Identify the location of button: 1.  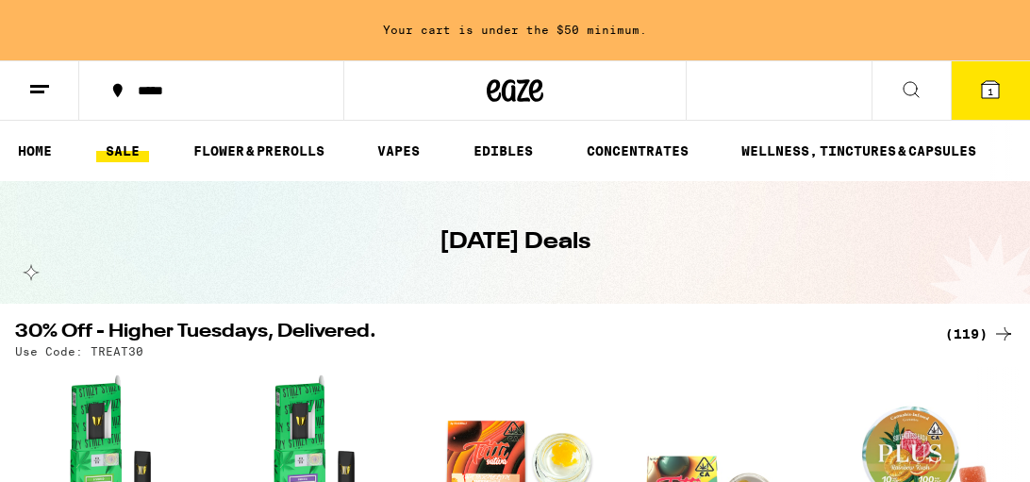
(991, 91).